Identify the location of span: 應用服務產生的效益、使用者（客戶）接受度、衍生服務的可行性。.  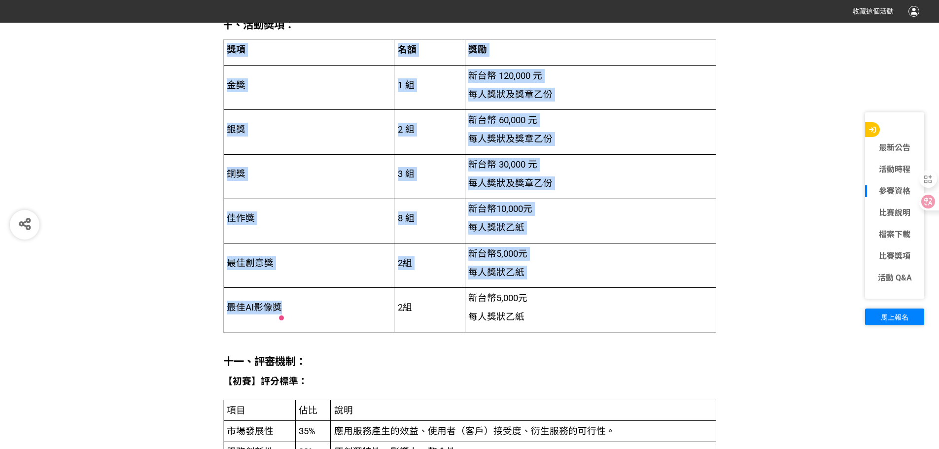
(475, 431).